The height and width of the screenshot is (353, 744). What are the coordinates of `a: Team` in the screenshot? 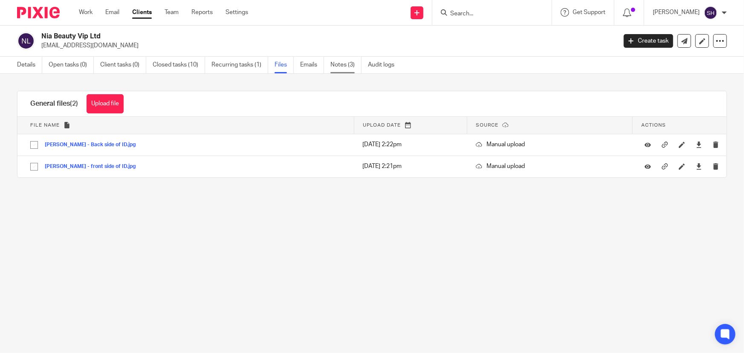 It's located at (171, 12).